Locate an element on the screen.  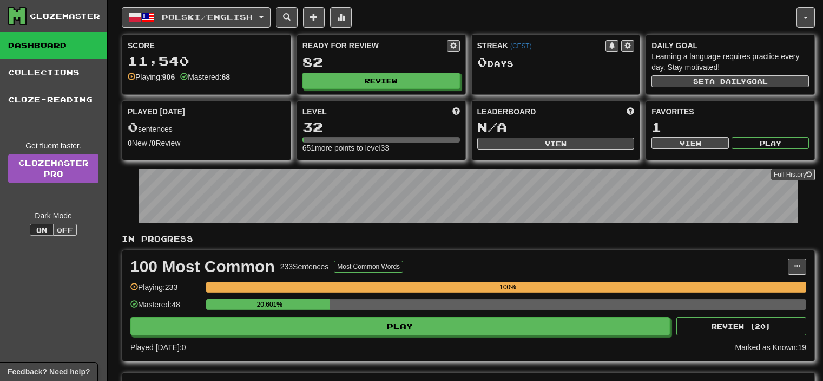
div: Clozemaster is located at coordinates (65, 16).